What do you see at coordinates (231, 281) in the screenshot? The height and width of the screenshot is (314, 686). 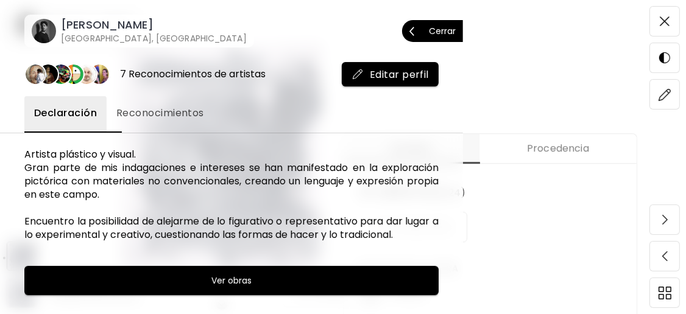 I see `button: Ver obras` at bounding box center [231, 281].